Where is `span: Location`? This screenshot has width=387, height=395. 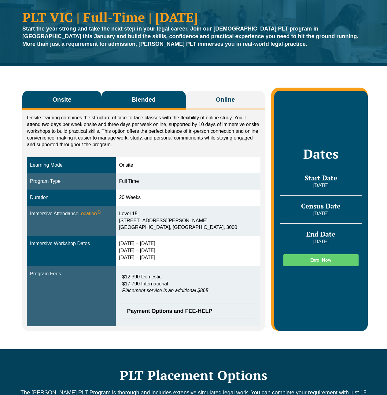
span: Location is located at coordinates (89, 214).